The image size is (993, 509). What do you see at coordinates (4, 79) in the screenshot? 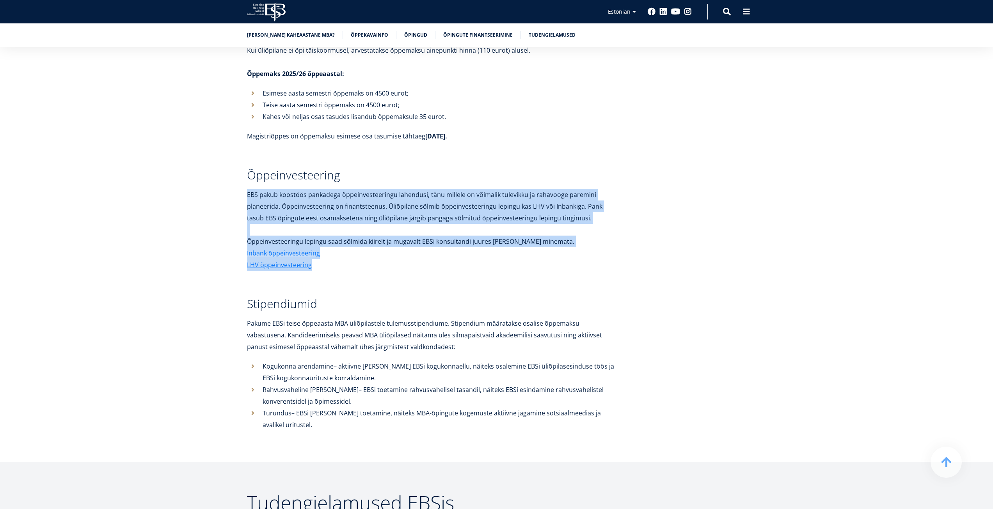
I see `input: Üheaastane eestikeelne MBA` at bounding box center [4, 79].